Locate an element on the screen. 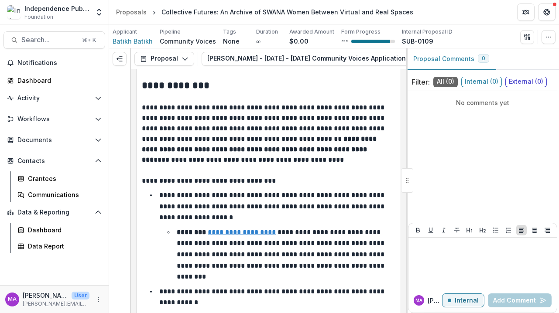 The image size is (559, 313). p: Duration is located at coordinates (267, 32).